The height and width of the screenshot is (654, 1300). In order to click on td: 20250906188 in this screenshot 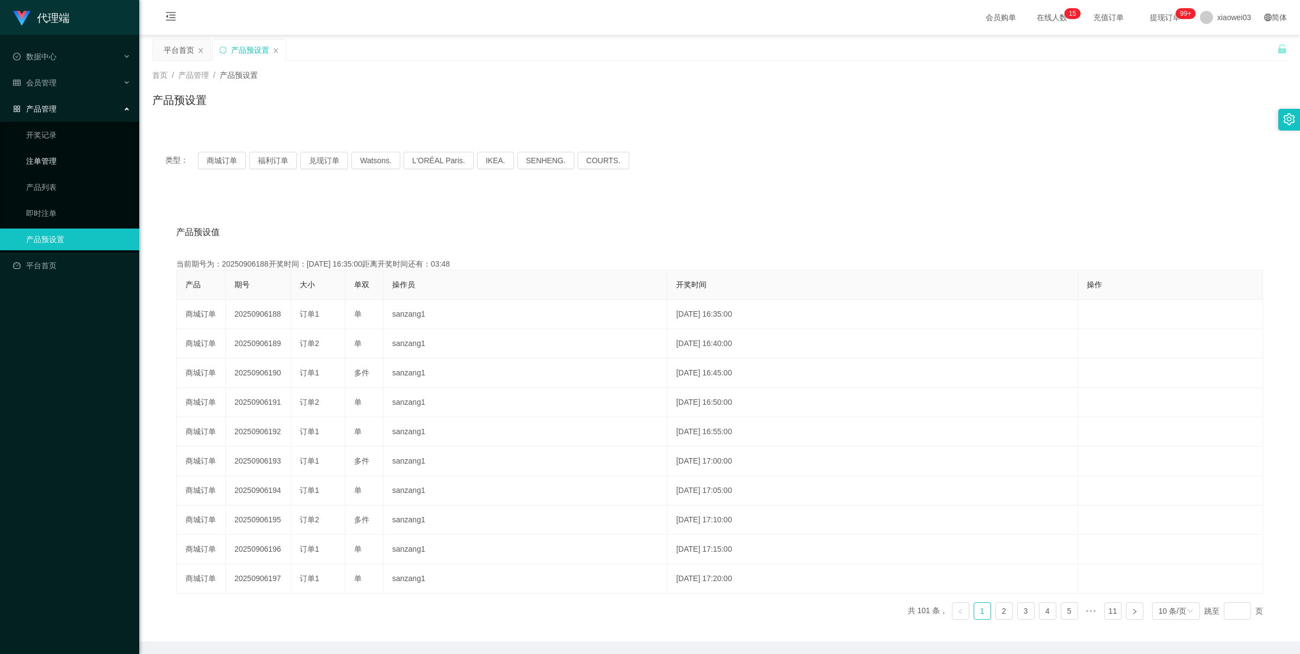, I will do `click(258, 314)`.